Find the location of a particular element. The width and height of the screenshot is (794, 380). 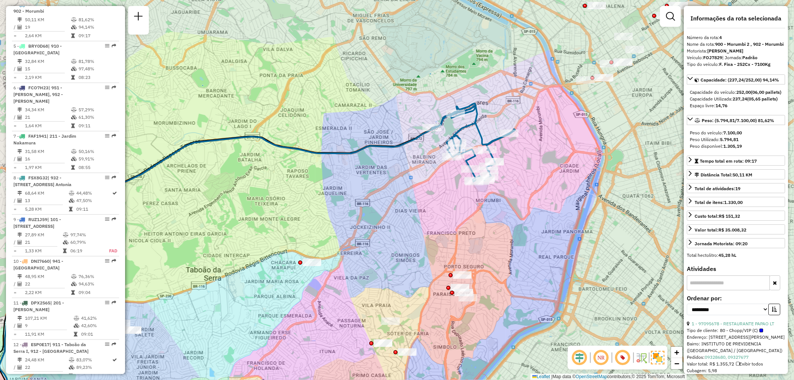

td: 48,95 KM is located at coordinates (48, 277).